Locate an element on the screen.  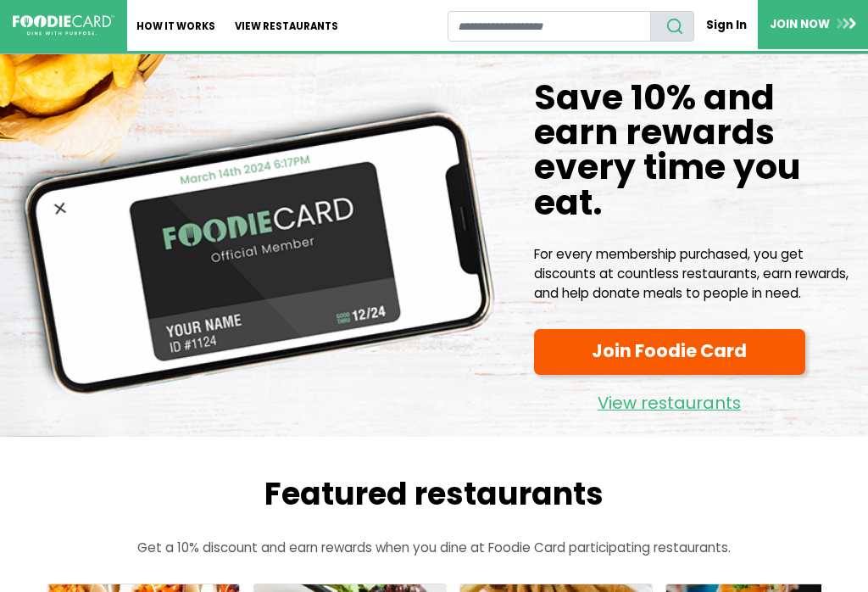
h1: Save 10% and earn rewards every time you eat. is located at coordinates (694, 149).